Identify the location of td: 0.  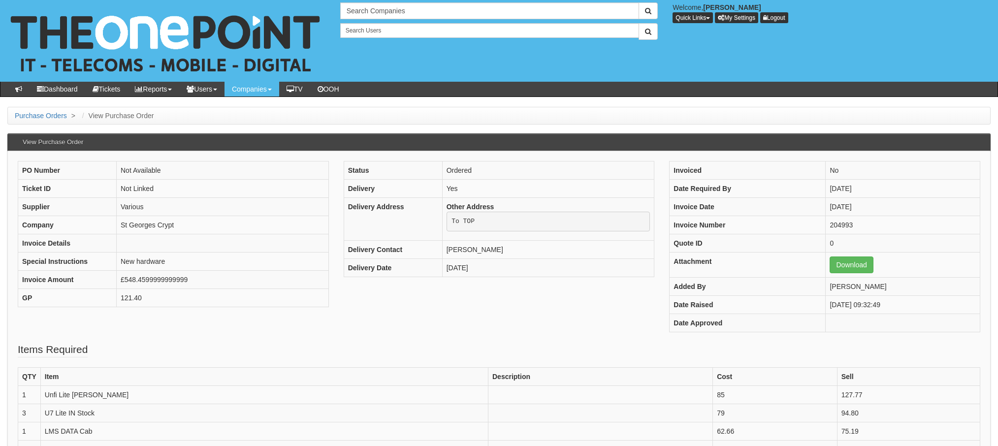
(903, 243).